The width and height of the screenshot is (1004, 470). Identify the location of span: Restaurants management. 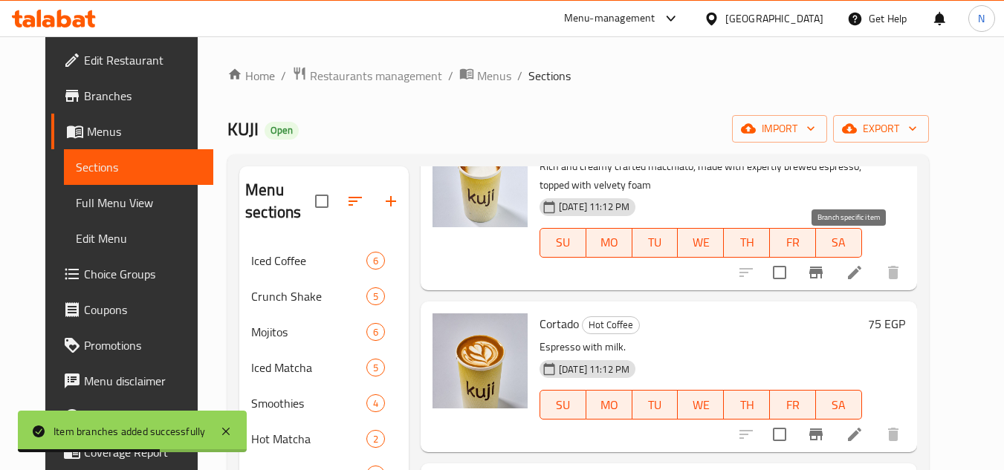
(376, 76).